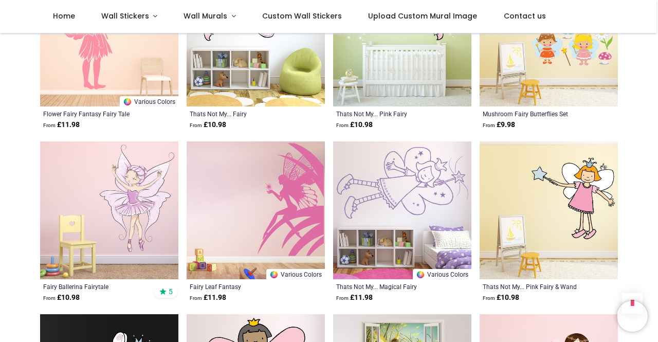 Image resolution: width=658 pixels, height=342 pixels. What do you see at coordinates (96, 286) in the screenshot?
I see `a: Fairy Ballerina Fairytale` at bounding box center [96, 286].